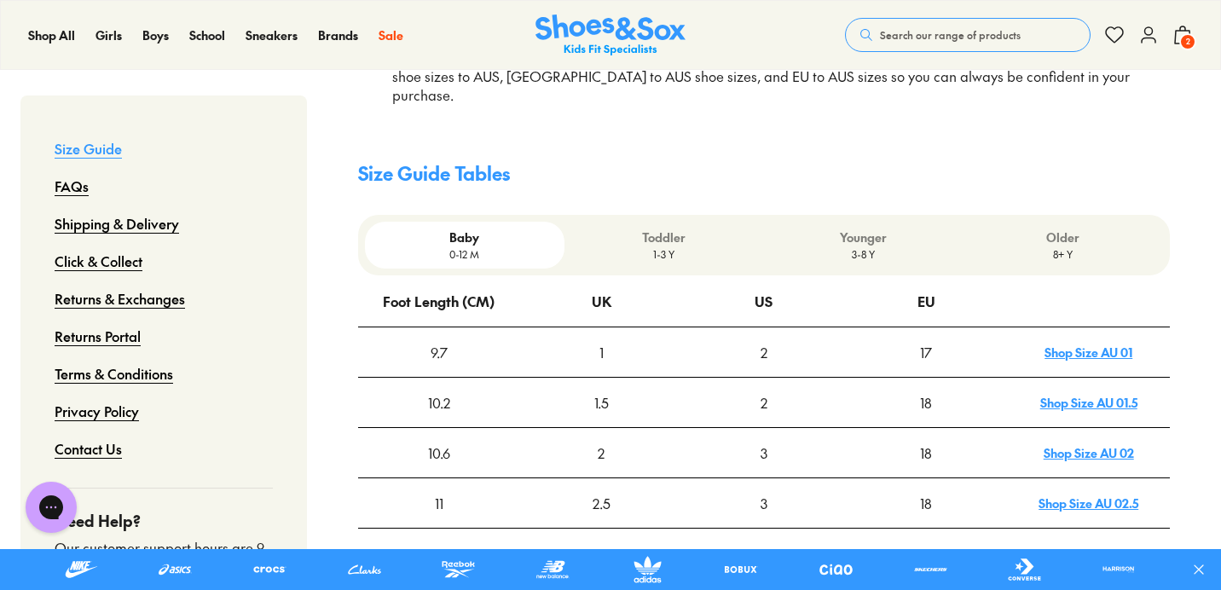 Image resolution: width=1221 pixels, height=590 pixels. Describe the element at coordinates (763, 554) in the screenshot. I see `div: 4` at that location.